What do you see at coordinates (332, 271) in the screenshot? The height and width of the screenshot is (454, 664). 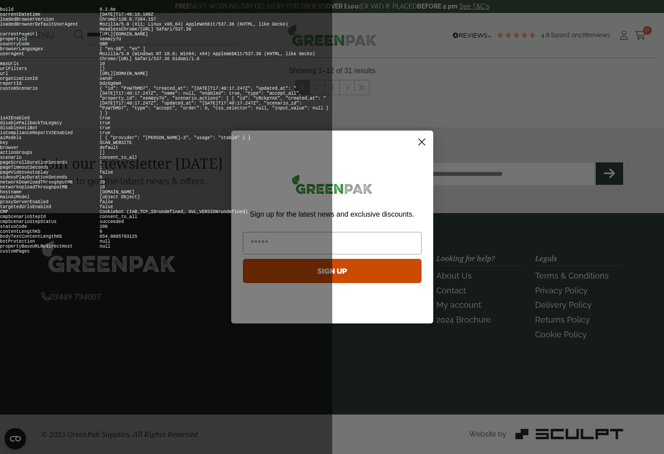 I see `button: SIGN UP` at bounding box center [332, 271].